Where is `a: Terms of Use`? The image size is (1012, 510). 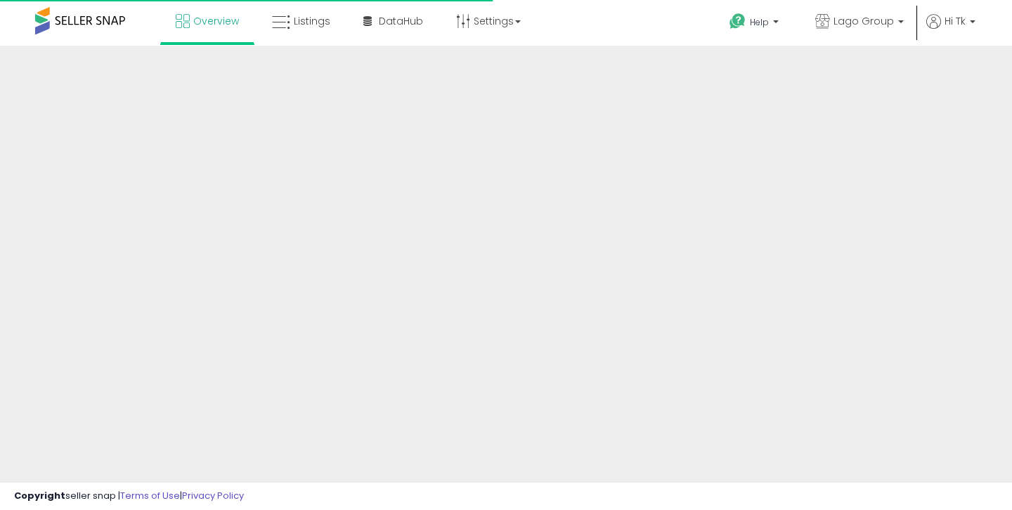
a: Terms of Use is located at coordinates (150, 496).